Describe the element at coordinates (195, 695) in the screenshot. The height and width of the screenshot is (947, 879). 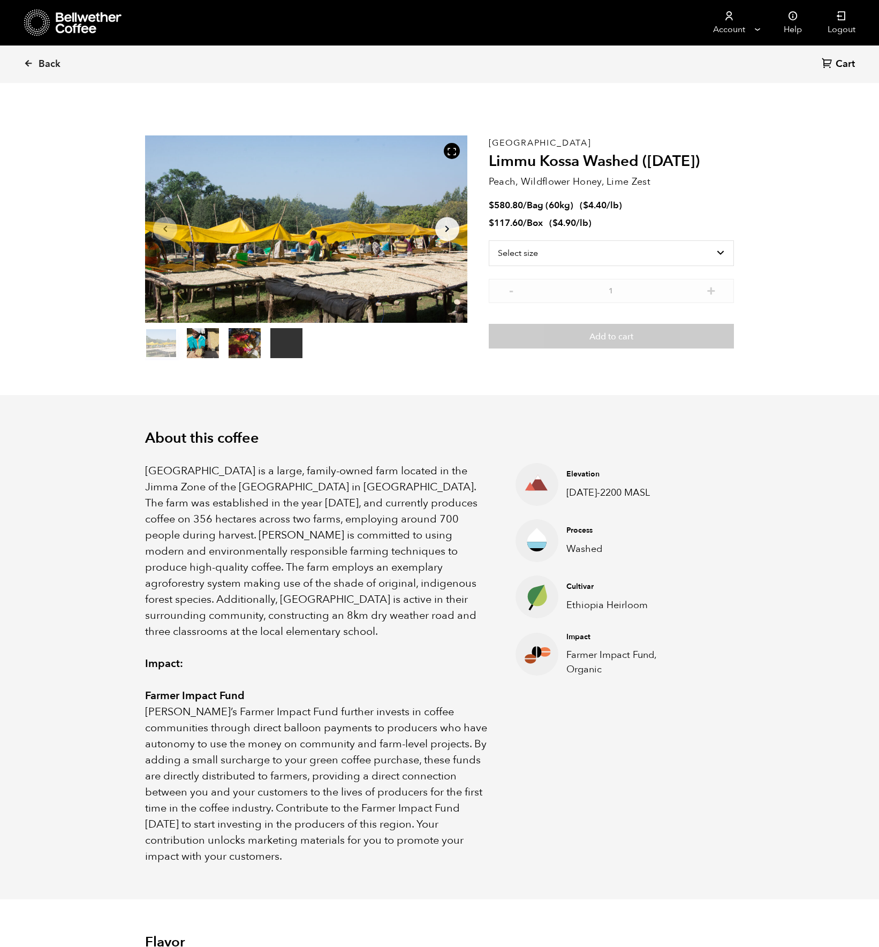
I see `strong: Farmer Impact Fund` at that location.